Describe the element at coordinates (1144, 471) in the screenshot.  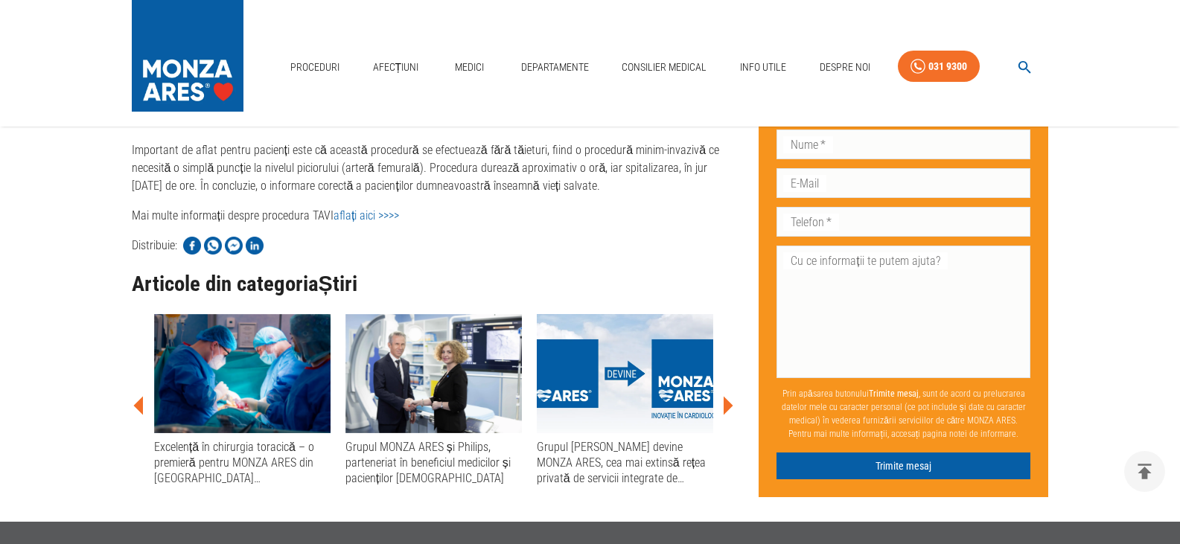
I see `button: delete` at that location.